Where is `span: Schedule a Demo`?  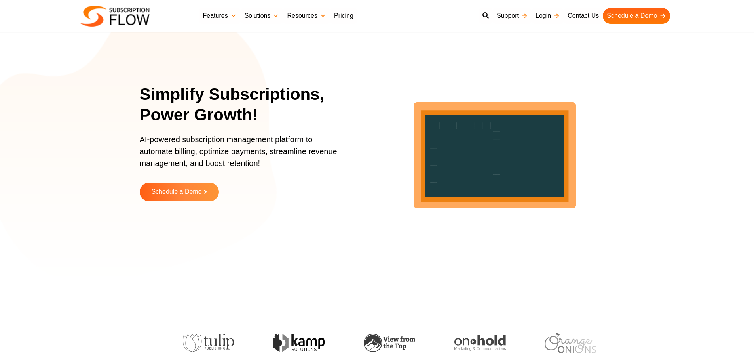 span: Schedule a Demo is located at coordinates (176, 192).